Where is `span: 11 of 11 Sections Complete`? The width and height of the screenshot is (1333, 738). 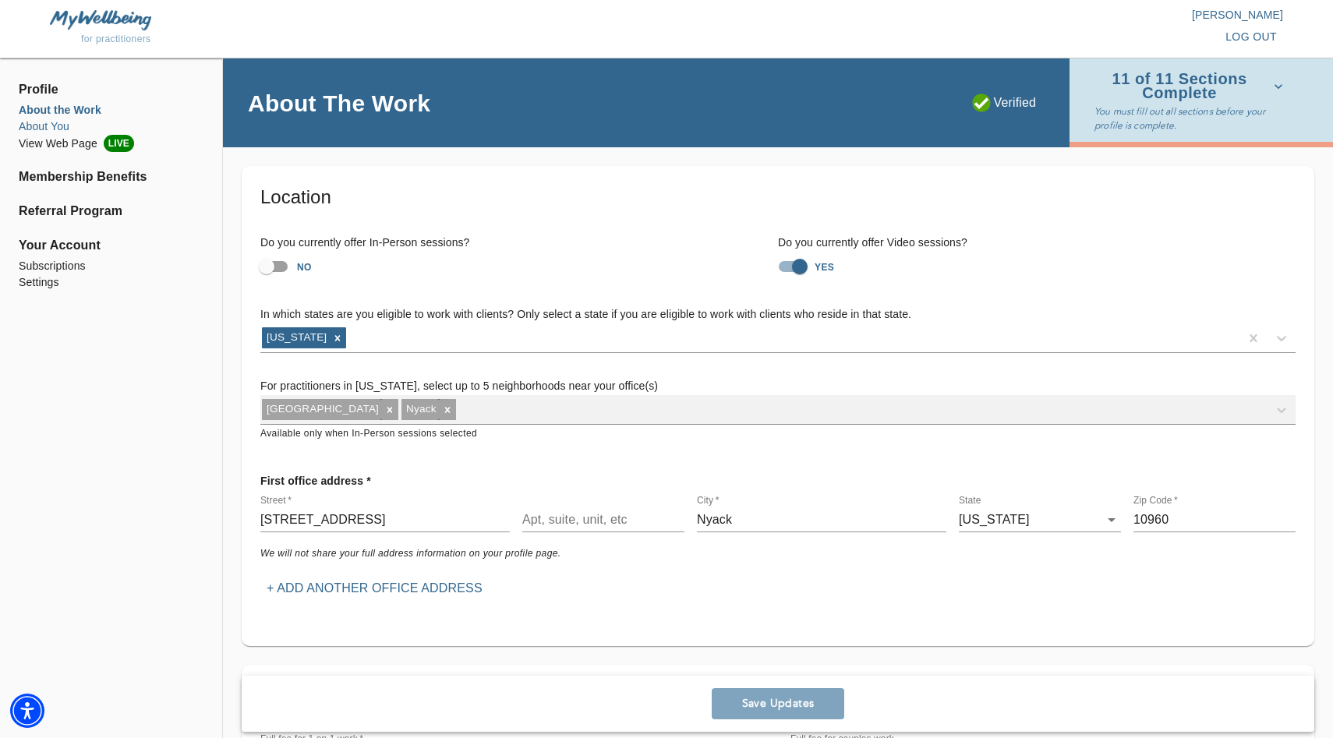 span: 11 of 11 Sections Complete is located at coordinates (1189, 86).